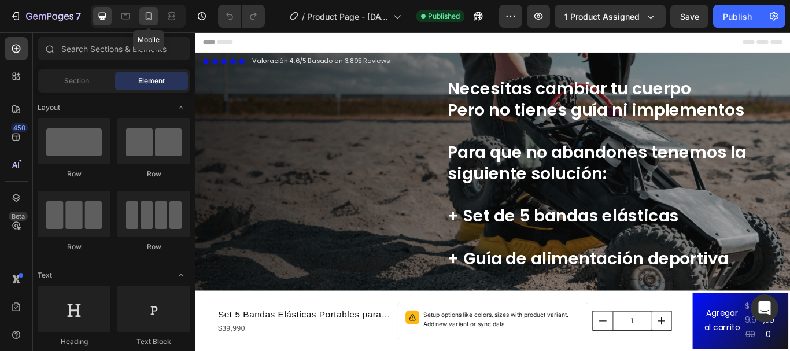 This screenshot has height=351, width=790. What do you see at coordinates (475, 337) in the screenshot?
I see `button: decrement` at bounding box center [475, 337].